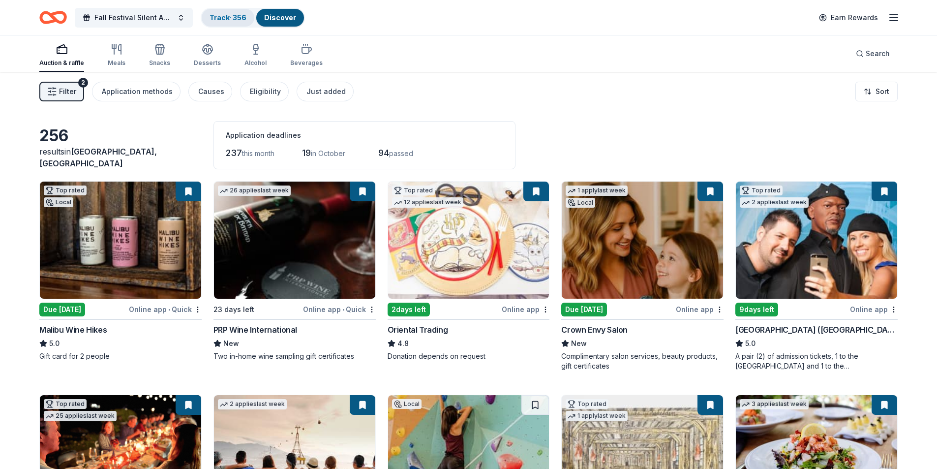  Describe the element at coordinates (306, 56) in the screenshot. I see `button: Beverages` at that location.